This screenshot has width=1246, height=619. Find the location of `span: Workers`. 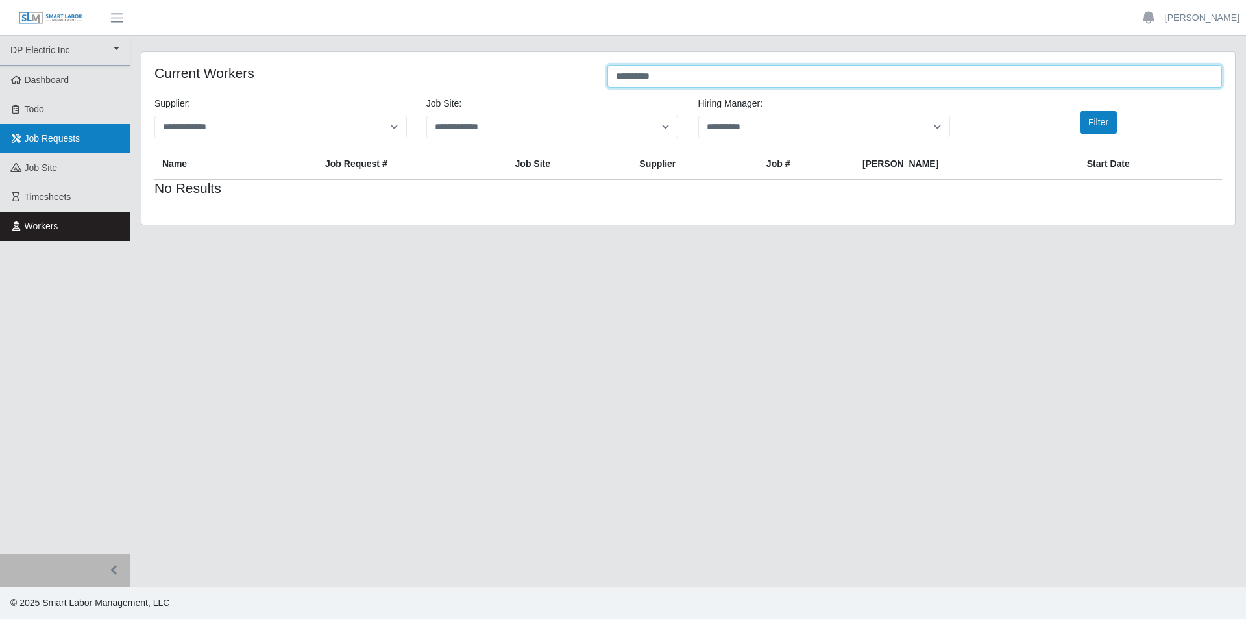

span: Workers is located at coordinates (42, 226).